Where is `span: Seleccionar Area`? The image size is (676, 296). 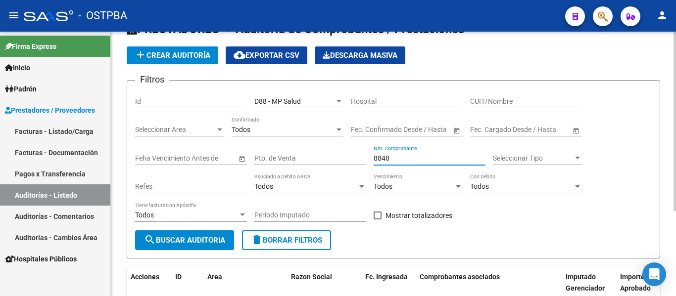
span: Seleccionar Area is located at coordinates (175, 130).